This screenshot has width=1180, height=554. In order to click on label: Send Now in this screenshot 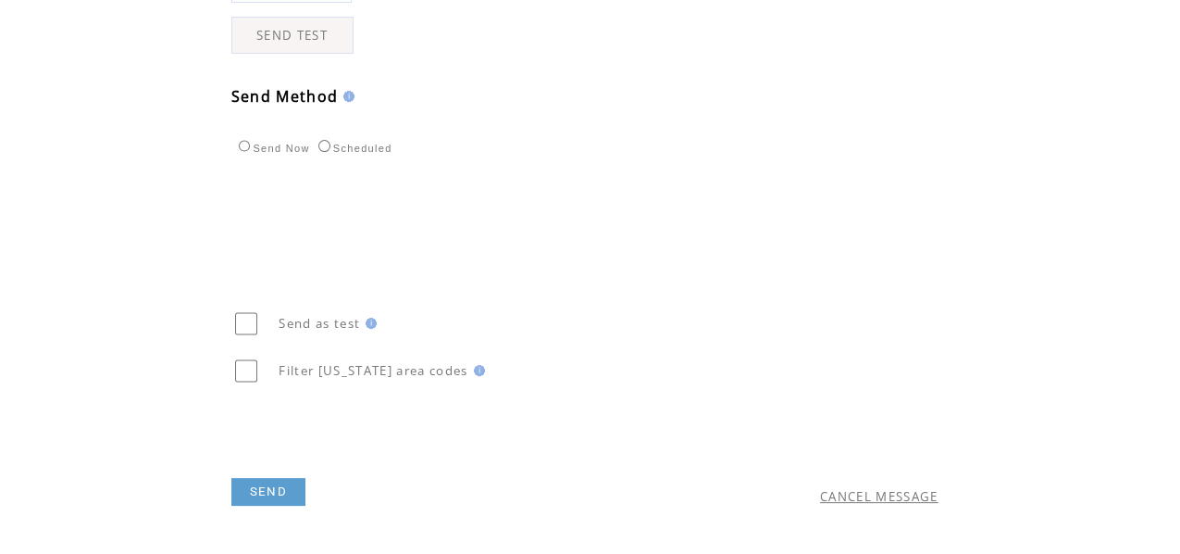, I will do `click(272, 148)`.